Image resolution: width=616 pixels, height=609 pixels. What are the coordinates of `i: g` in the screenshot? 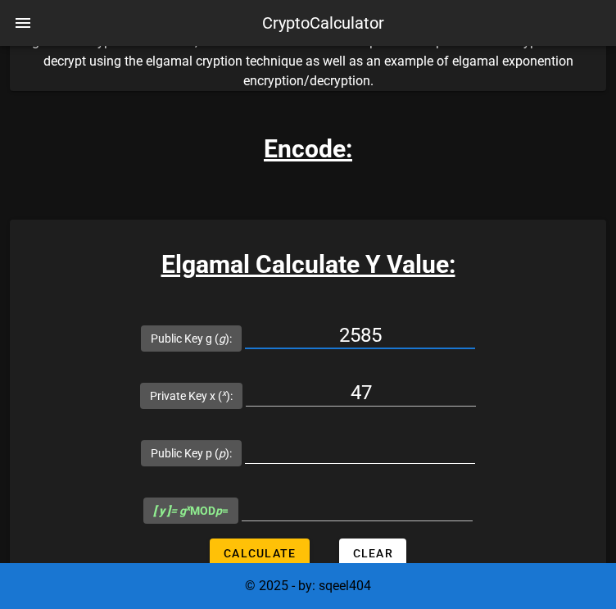 It's located at (222, 339).